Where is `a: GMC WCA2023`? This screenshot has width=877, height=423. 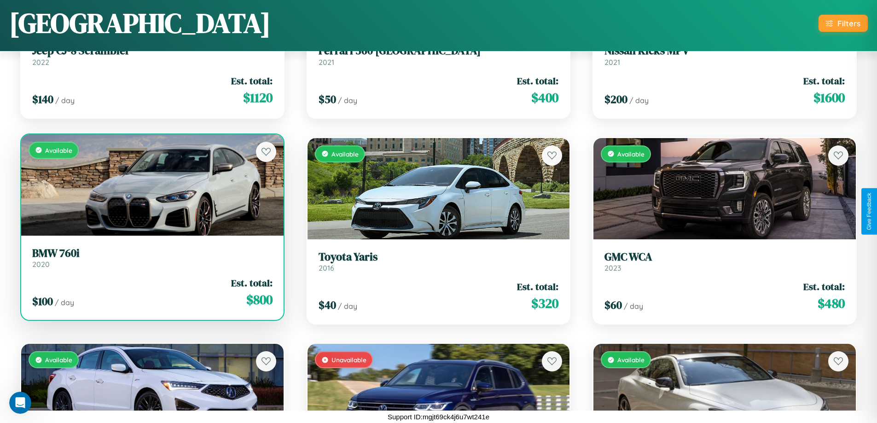
a: GMC WCA2023 is located at coordinates (725, 261).